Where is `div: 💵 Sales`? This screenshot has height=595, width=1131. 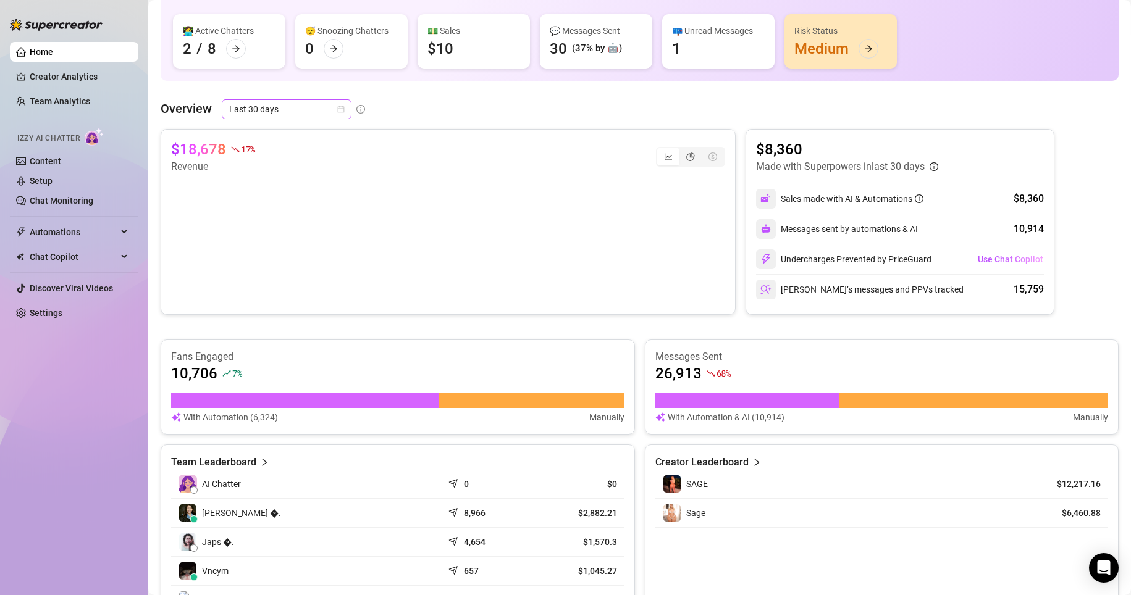
div: 💵 Sales is located at coordinates (474, 31).